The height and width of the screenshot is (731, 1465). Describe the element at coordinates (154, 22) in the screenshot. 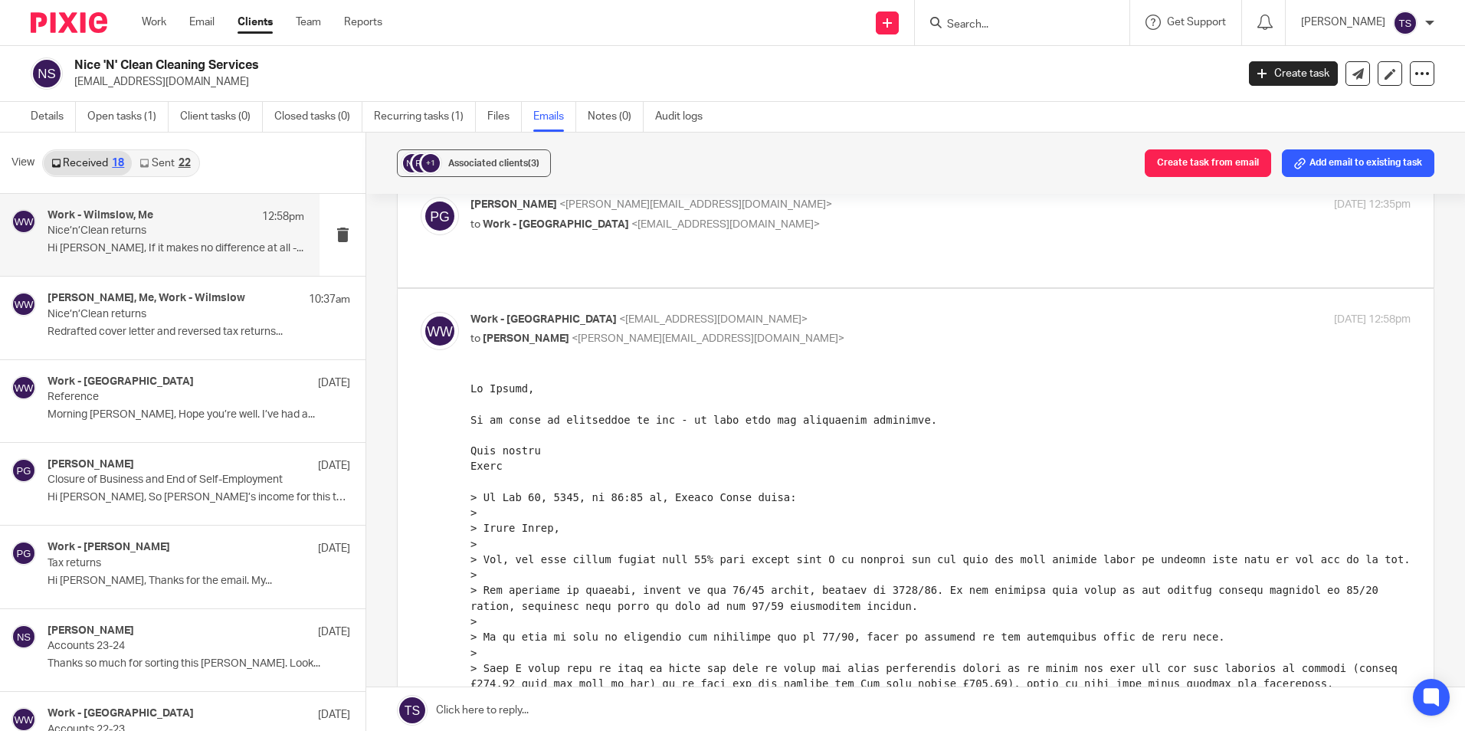

I see `a: Work` at that location.